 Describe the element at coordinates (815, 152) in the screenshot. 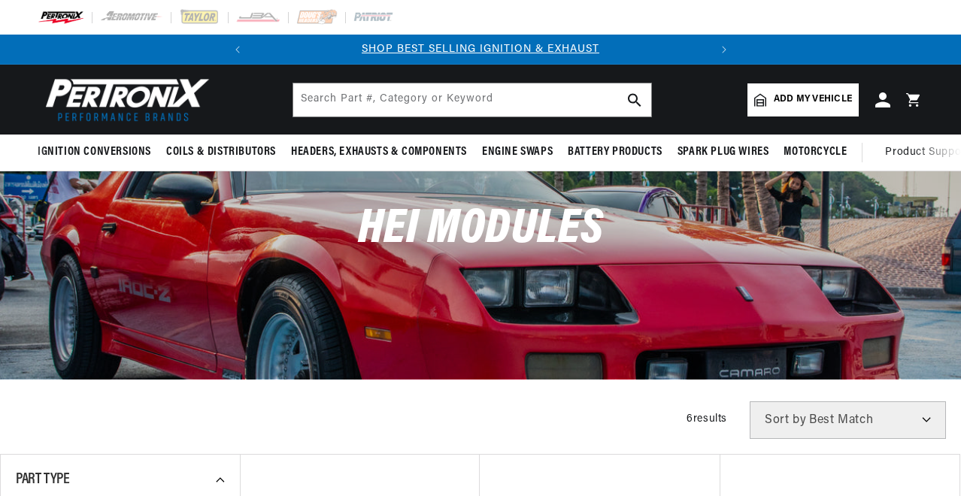

I see `span: Motorcycle` at that location.